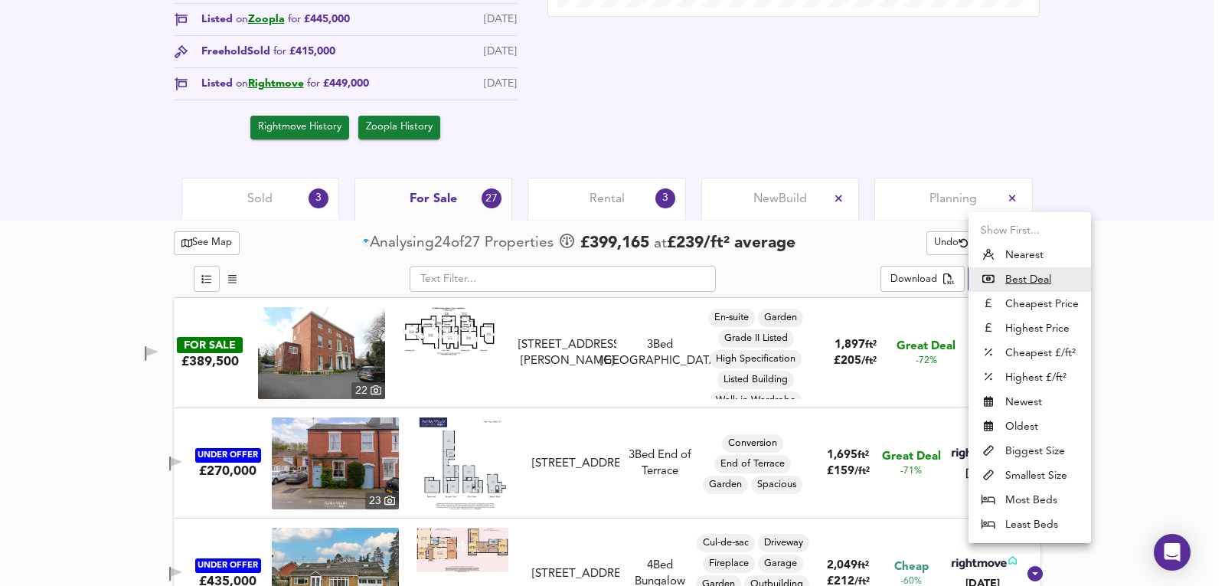  What do you see at coordinates (1028, 279) in the screenshot?
I see `u: Best Deal` at bounding box center [1028, 279].